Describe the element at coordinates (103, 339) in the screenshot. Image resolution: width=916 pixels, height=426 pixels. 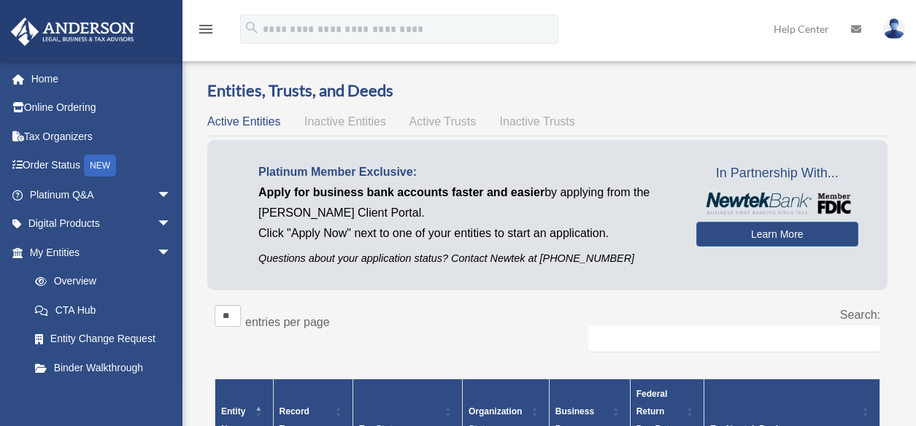
I see `a: Entity Change Request` at that location.